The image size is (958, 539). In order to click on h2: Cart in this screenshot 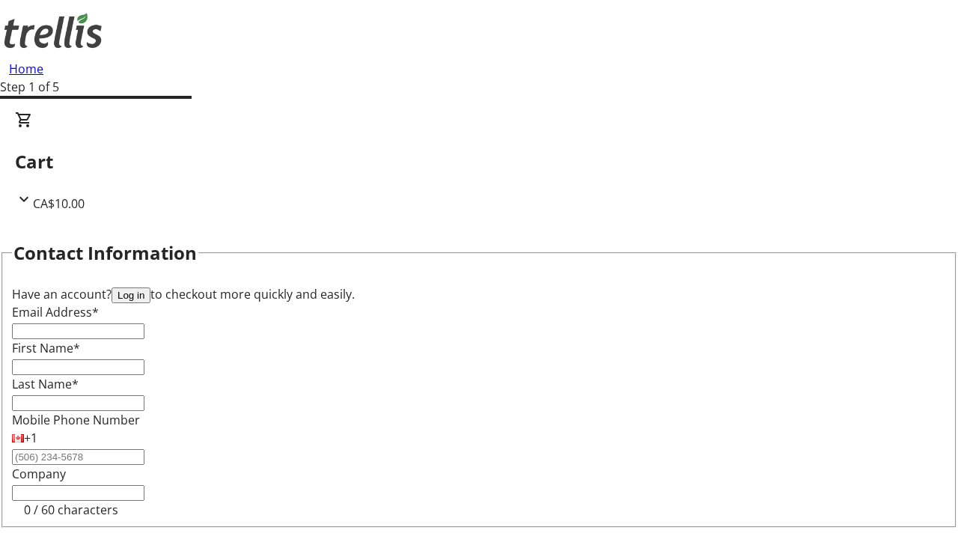, I will do `click(479, 162)`.